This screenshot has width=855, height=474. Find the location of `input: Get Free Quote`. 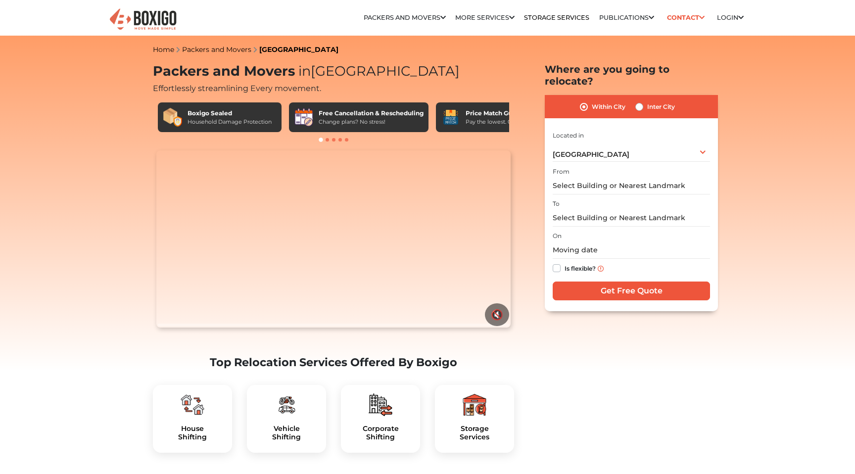

input: Get Free Quote is located at coordinates (631, 291).